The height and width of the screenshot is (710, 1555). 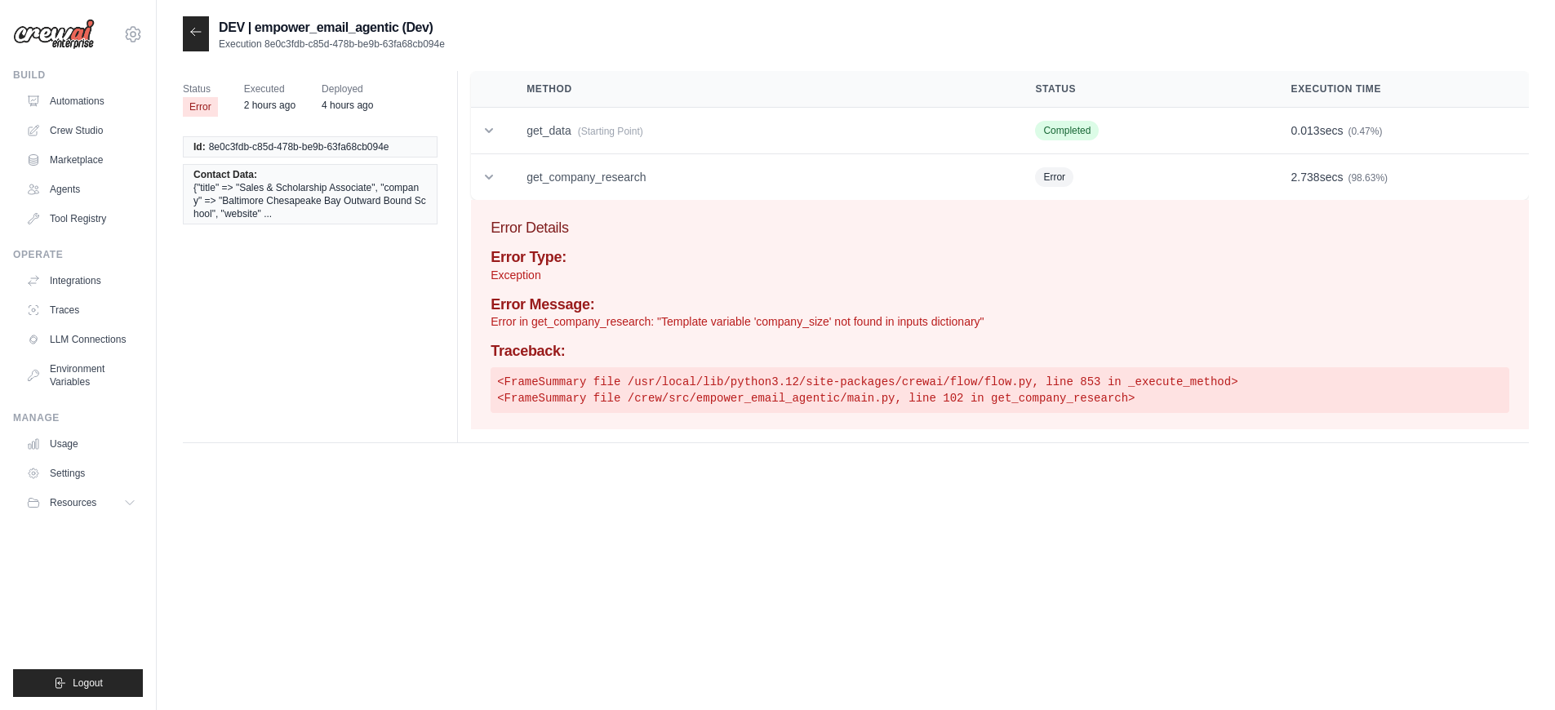 I want to click on h4: Traceback:, so click(x=1000, y=352).